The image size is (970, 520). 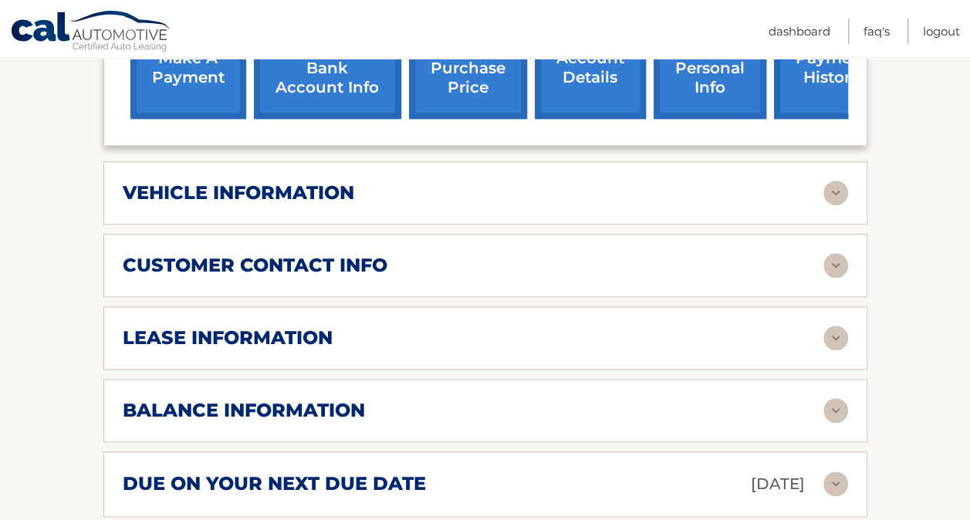 I want to click on h2: balance information, so click(x=244, y=411).